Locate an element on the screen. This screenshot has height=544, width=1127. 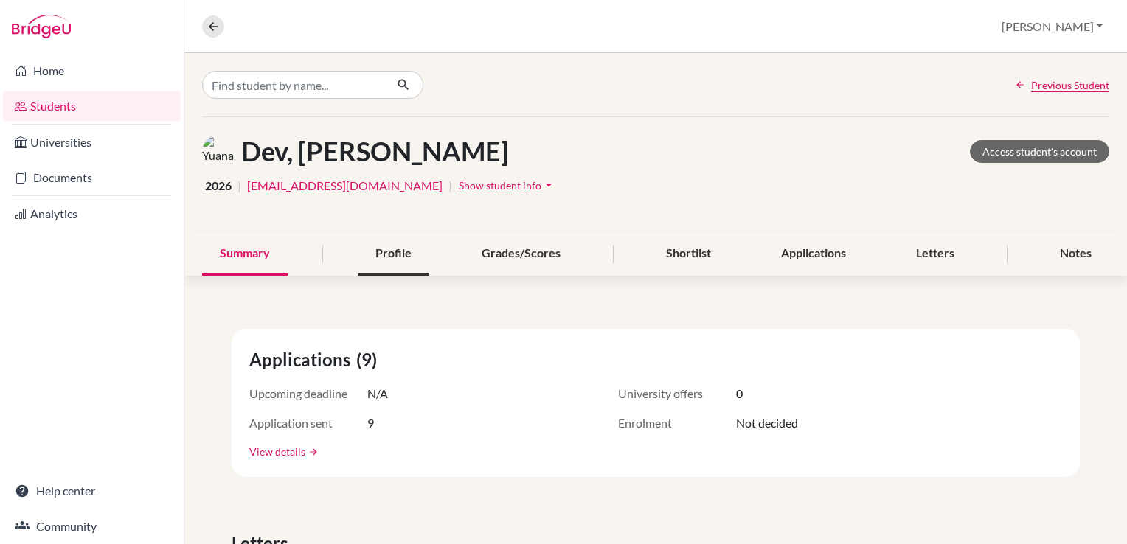
img: Bridge-U is located at coordinates (41, 27).